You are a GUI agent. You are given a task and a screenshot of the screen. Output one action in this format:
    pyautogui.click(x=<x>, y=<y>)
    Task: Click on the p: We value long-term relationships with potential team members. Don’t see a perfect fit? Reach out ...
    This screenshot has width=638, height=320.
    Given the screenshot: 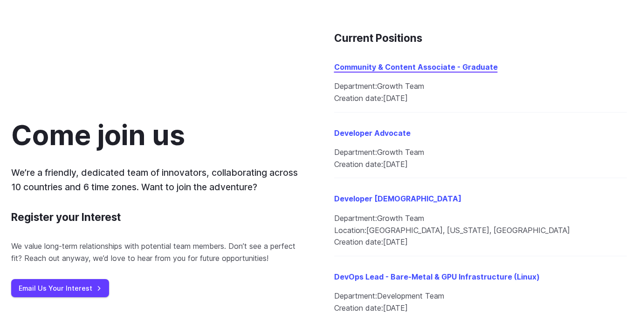 What is the action you would take?
    pyautogui.click(x=157, y=252)
    